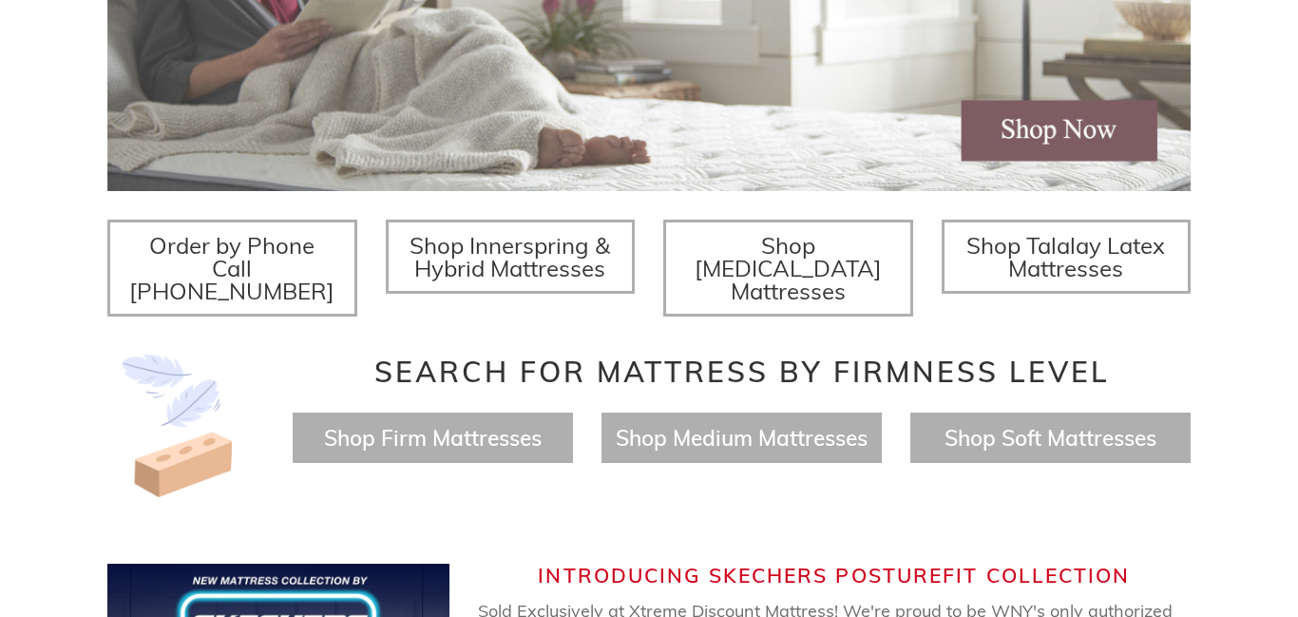  I want to click on a: Shop Innerspring & Hybrid Mattresses, so click(510, 257).